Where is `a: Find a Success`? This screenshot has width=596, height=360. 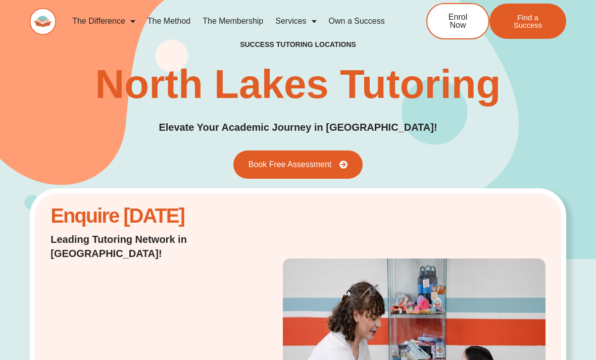
a: Find a Success is located at coordinates (528, 21).